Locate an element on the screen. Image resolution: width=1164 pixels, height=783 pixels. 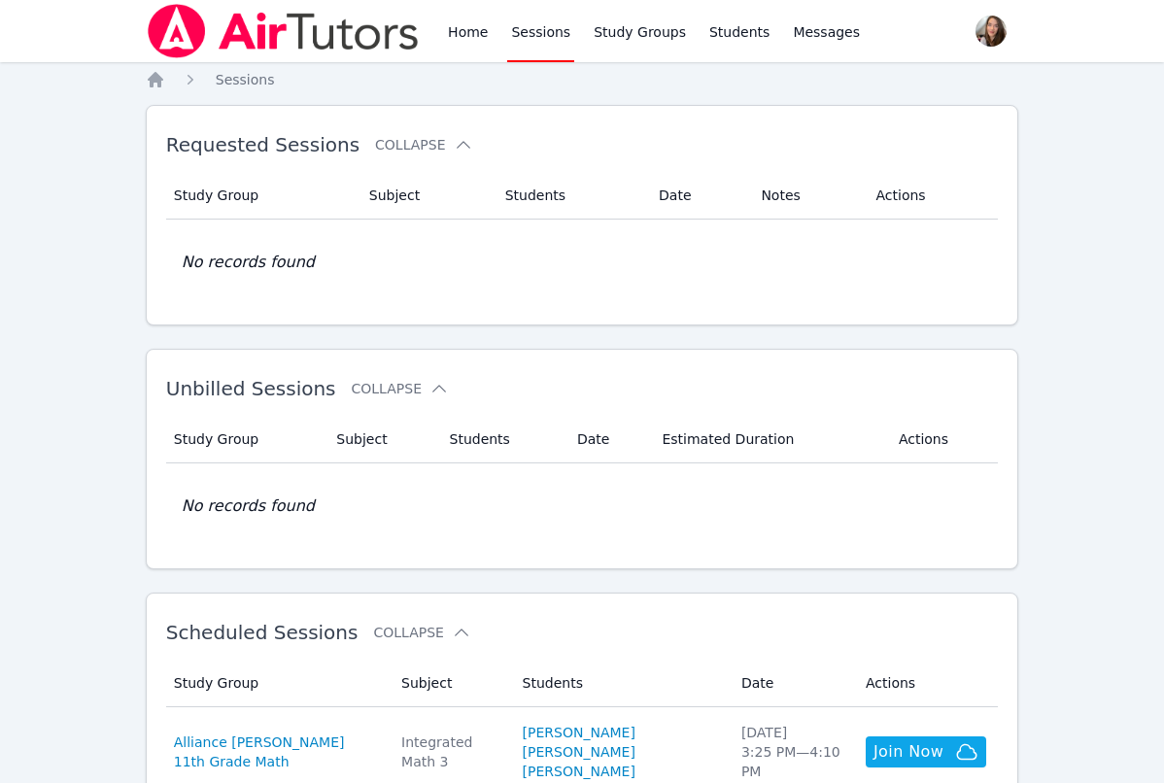
th: Estimated Duration is located at coordinates (767, 439).